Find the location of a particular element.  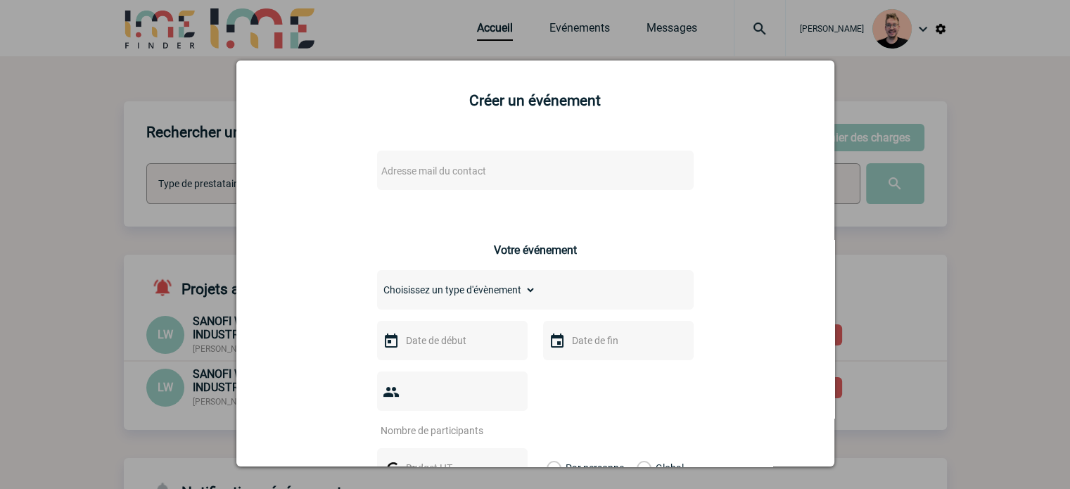

h2: Créer un événement is located at coordinates (535, 101).